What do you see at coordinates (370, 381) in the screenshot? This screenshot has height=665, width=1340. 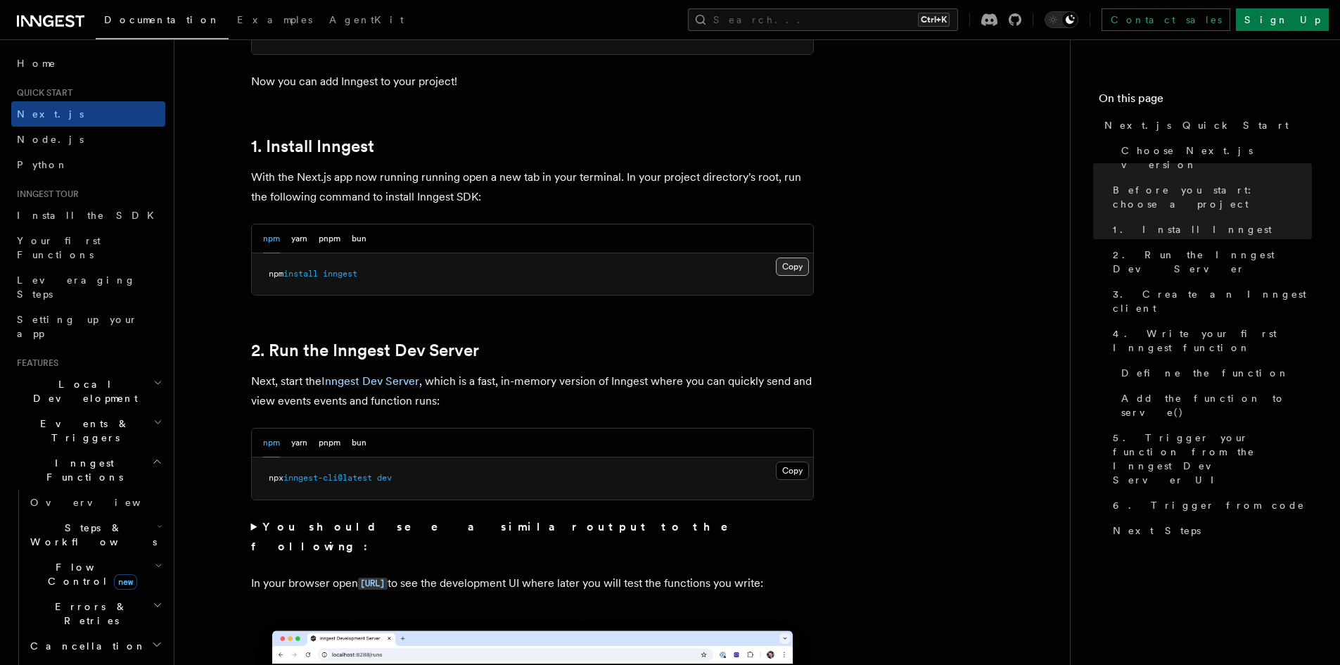 I see `a: Inngest Dev Server` at bounding box center [370, 381].